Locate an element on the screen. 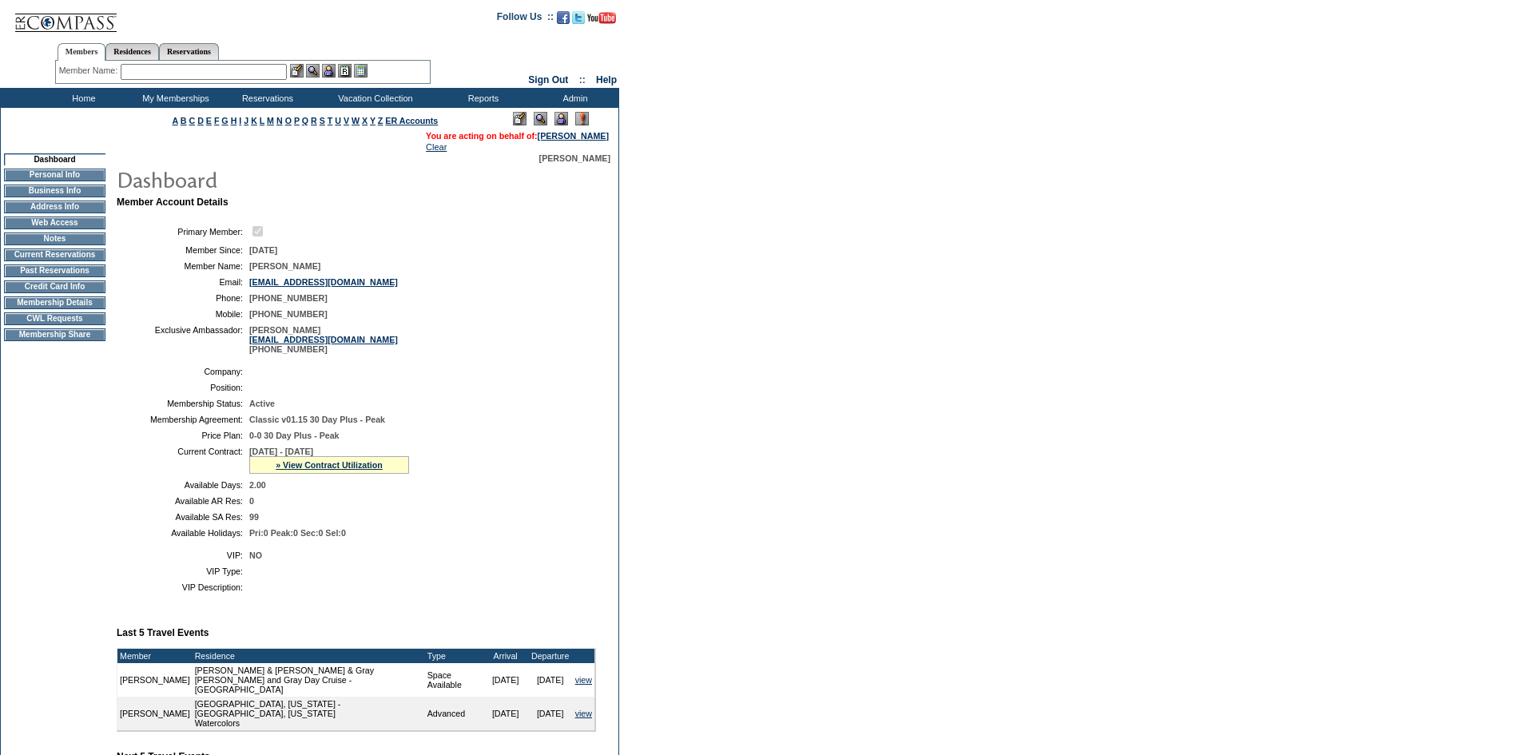 Image resolution: width=1522 pixels, height=755 pixels. a: T is located at coordinates (330, 121).